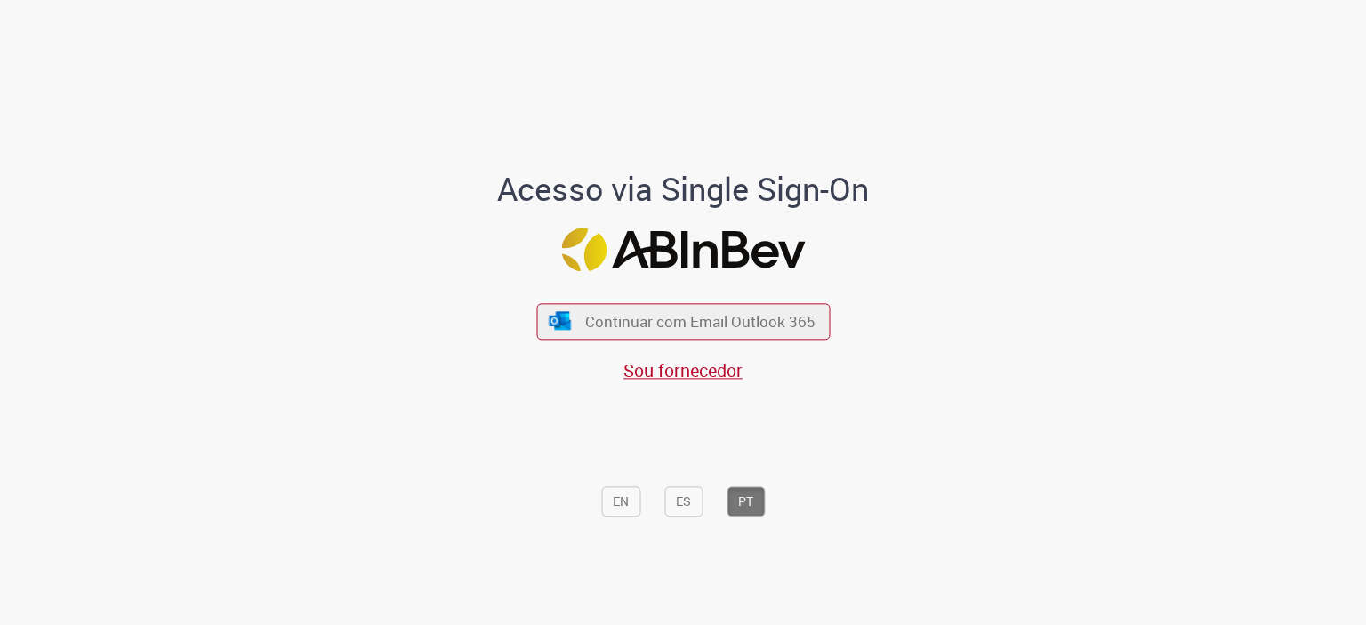  Describe the element at coordinates (683, 321) in the screenshot. I see `button: ícone Azure/Microsoft 360 Continuar com Email Outlook 365` at that location.